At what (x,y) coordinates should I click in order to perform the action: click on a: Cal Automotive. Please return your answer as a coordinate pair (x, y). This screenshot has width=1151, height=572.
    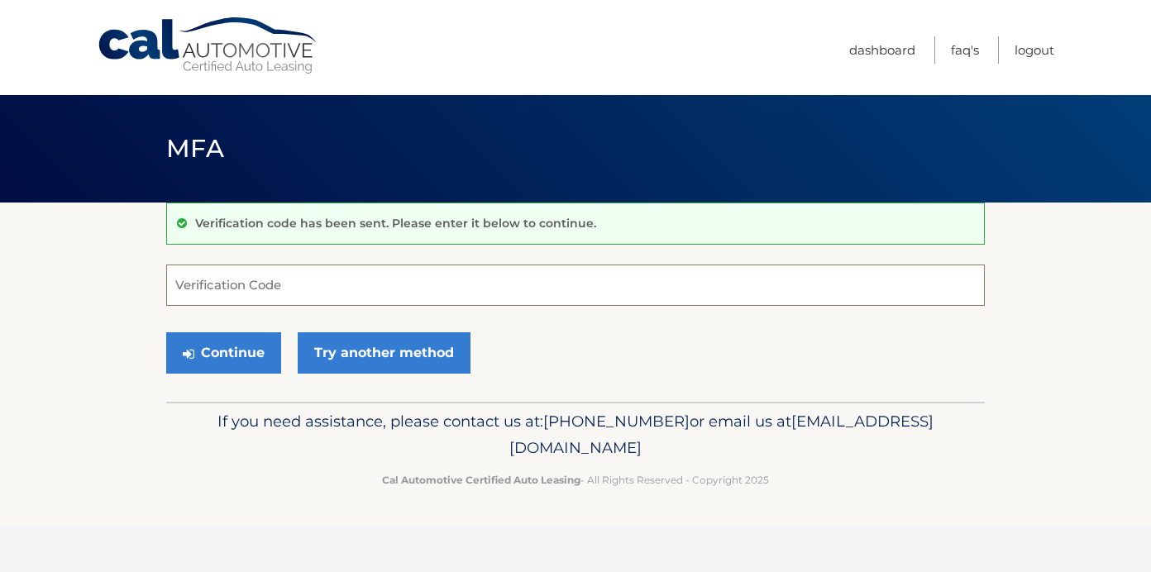
    Looking at the image, I should click on (208, 45).